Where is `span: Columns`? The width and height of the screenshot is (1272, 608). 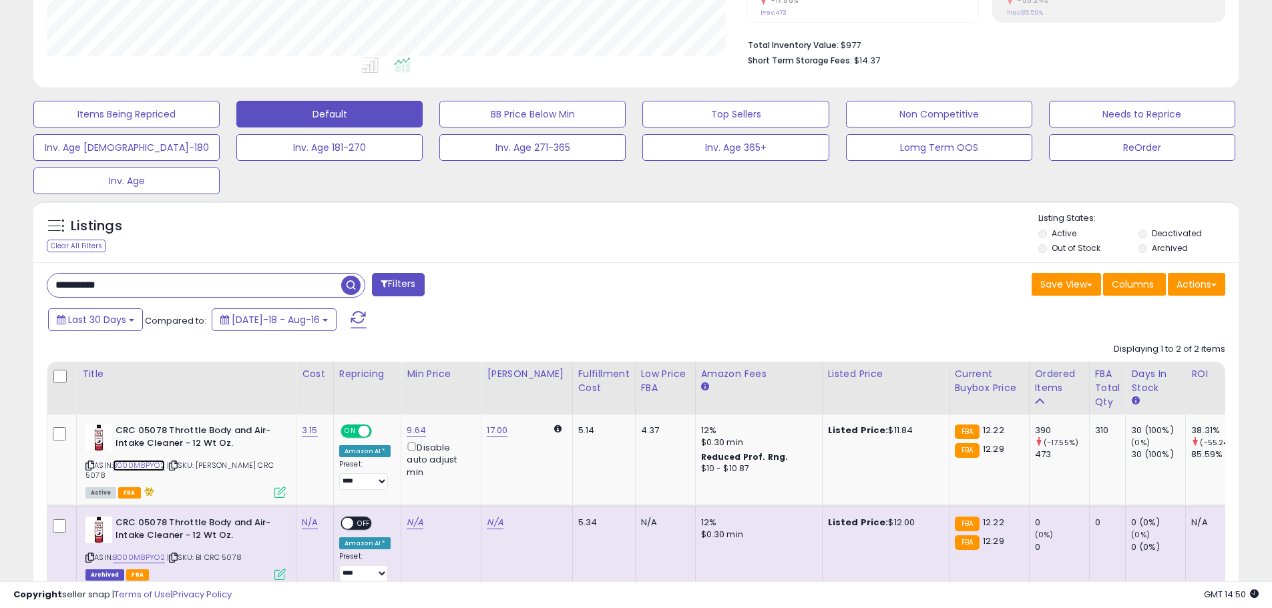 span: Columns is located at coordinates (1132, 284).